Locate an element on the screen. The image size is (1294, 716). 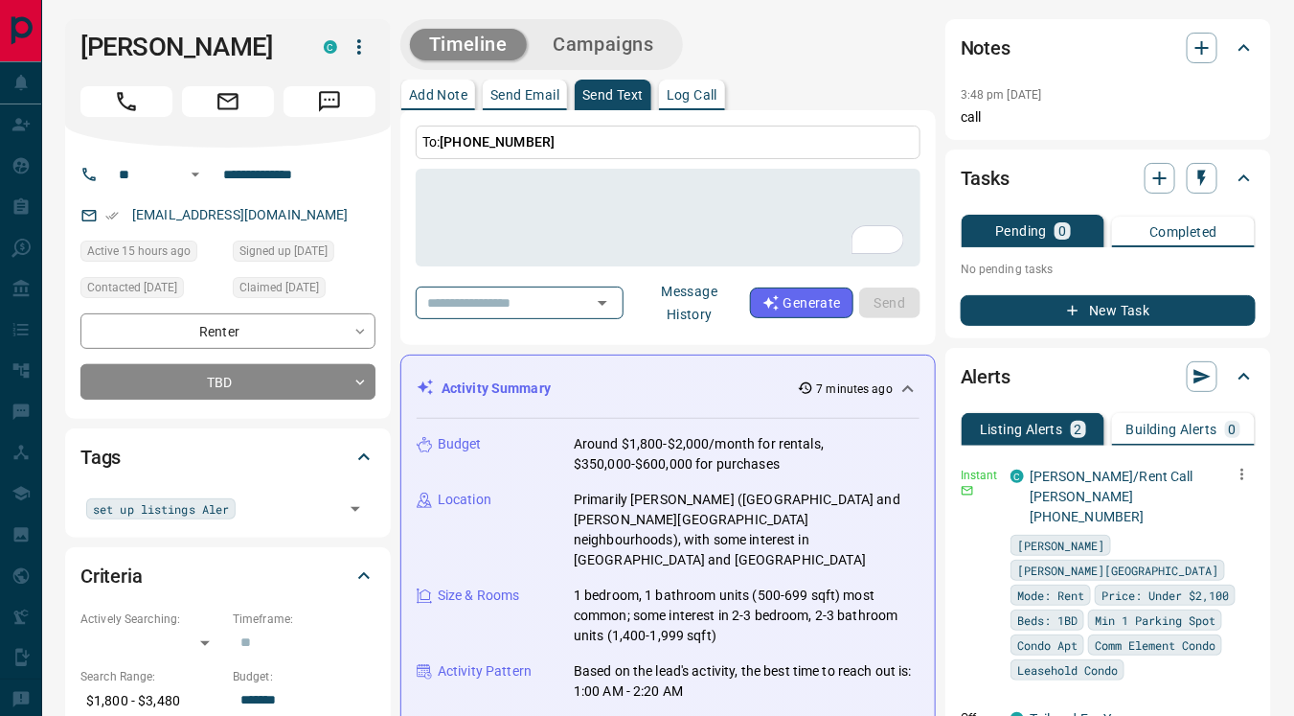
h2: Notes is located at coordinates (986, 48).